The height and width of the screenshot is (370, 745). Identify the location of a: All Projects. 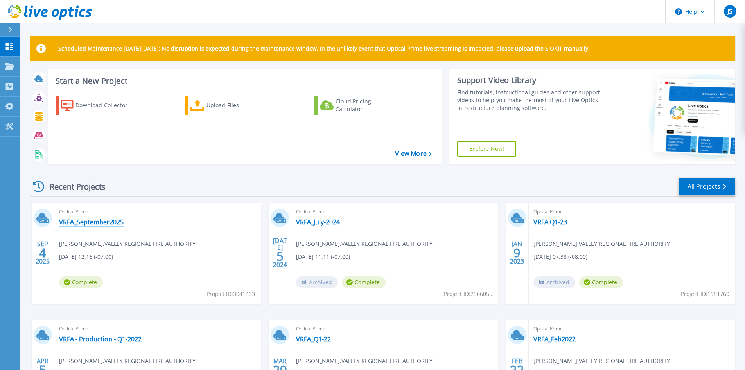
(707, 186).